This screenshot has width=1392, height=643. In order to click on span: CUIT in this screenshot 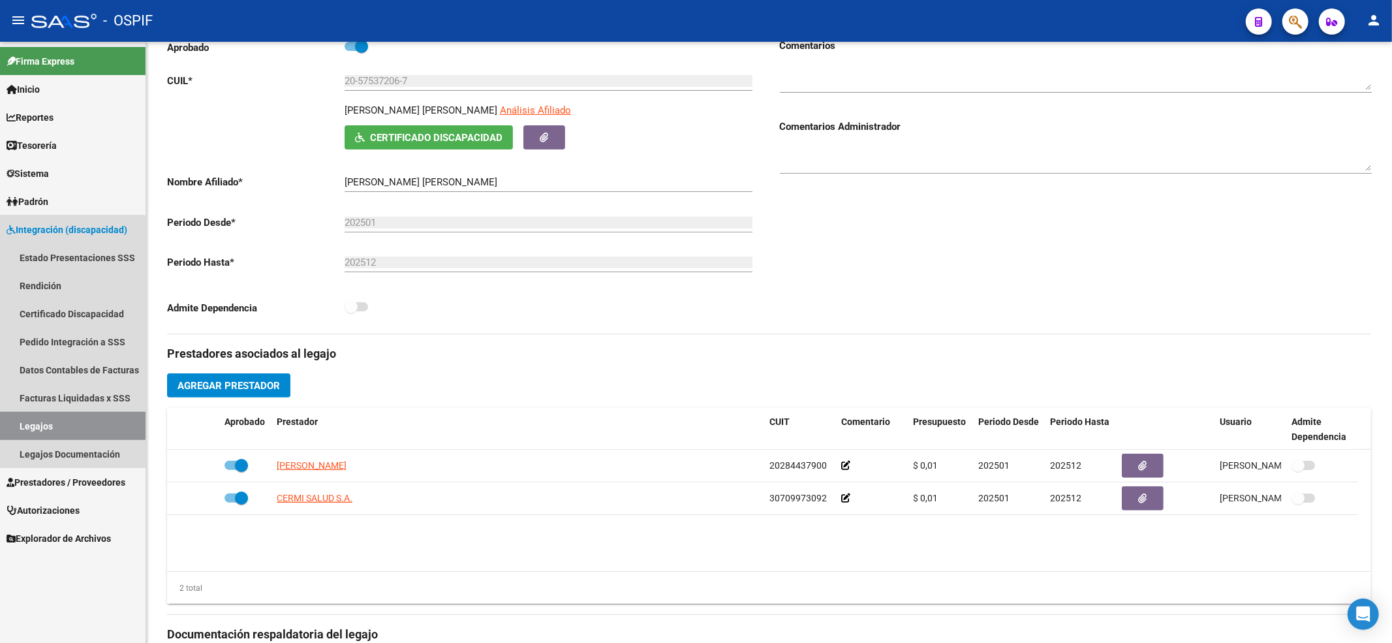, I will do `click(779, 422)`.